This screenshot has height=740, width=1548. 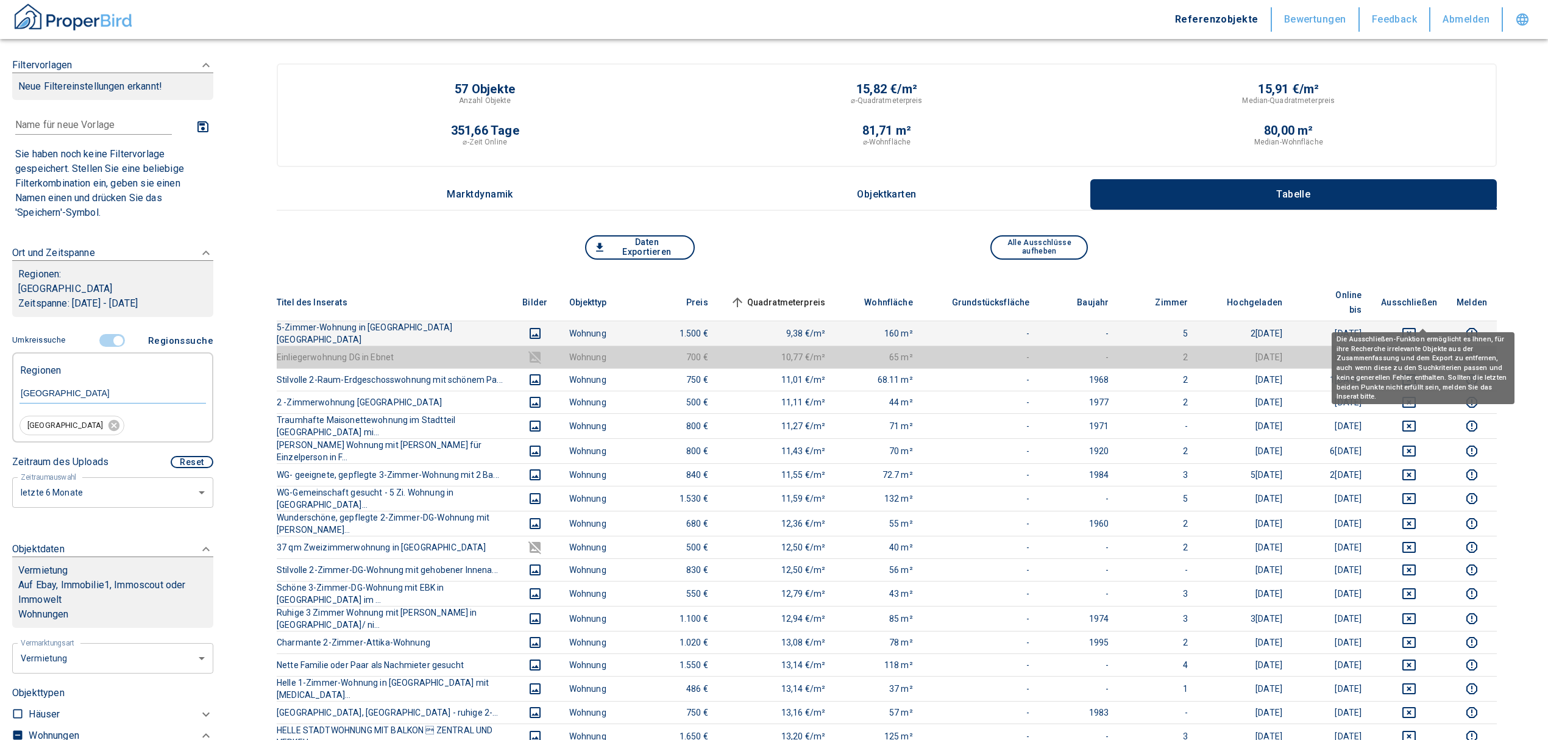 I want to click on td: 500 €, so click(x=678, y=402).